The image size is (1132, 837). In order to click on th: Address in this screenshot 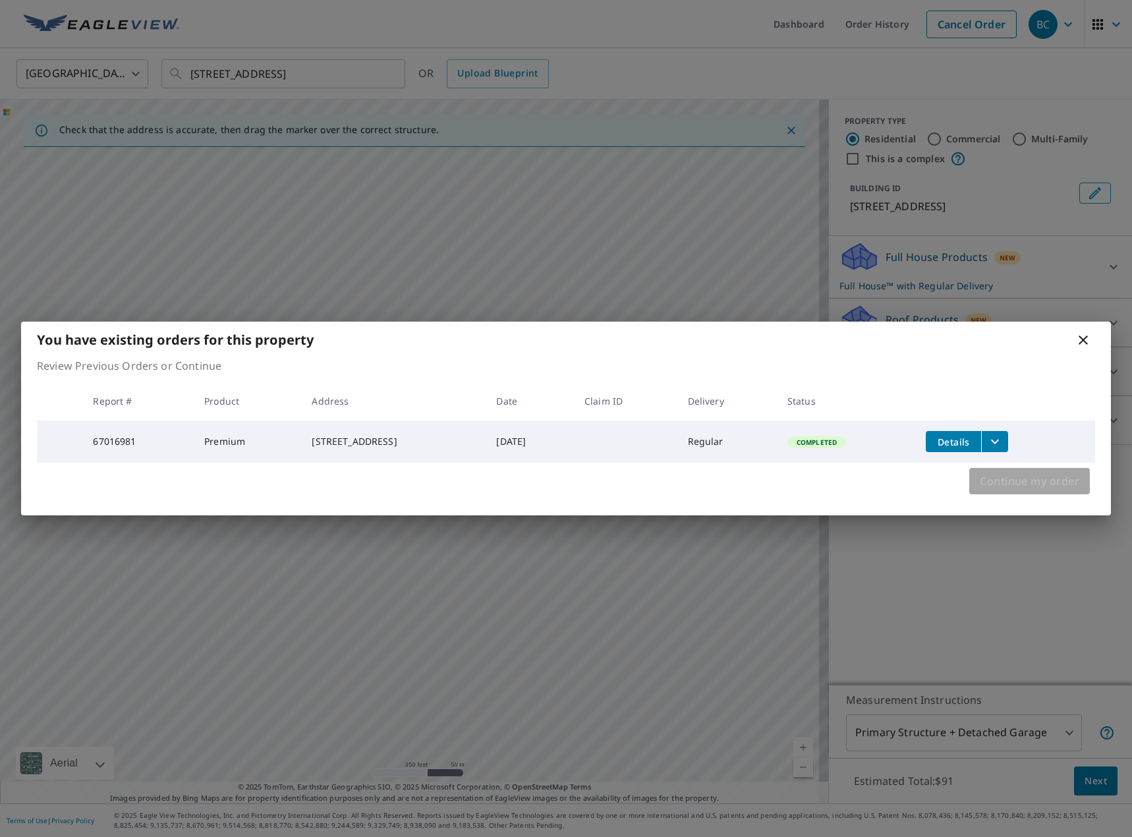, I will do `click(393, 401)`.